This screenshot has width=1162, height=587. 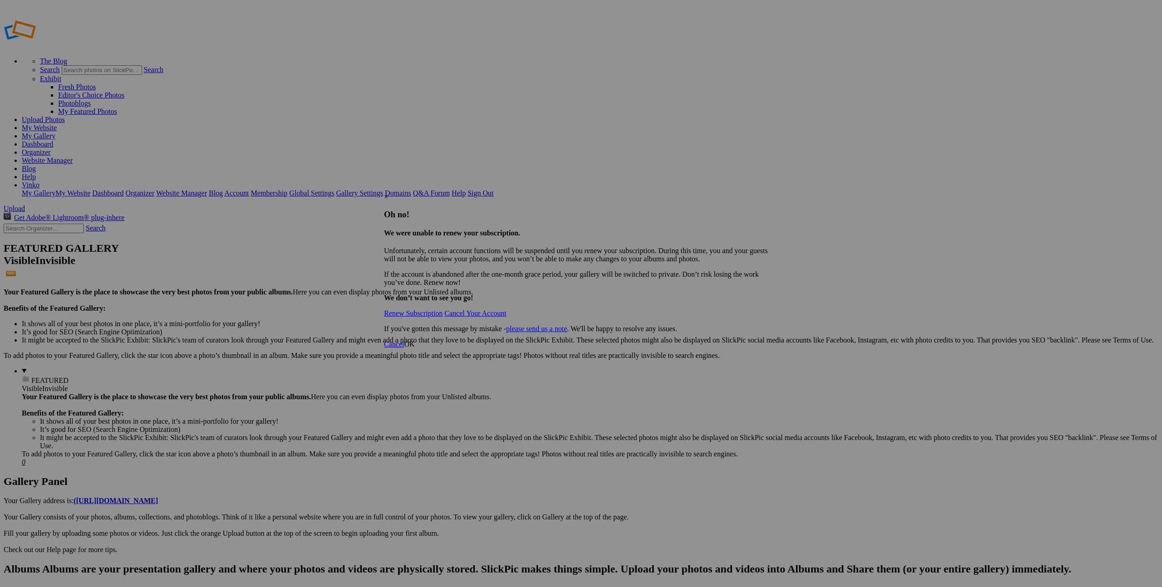 I want to click on p: If the account is abandoned after the one-month grace period, your gallery will be switched to pr..., so click(x=581, y=279).